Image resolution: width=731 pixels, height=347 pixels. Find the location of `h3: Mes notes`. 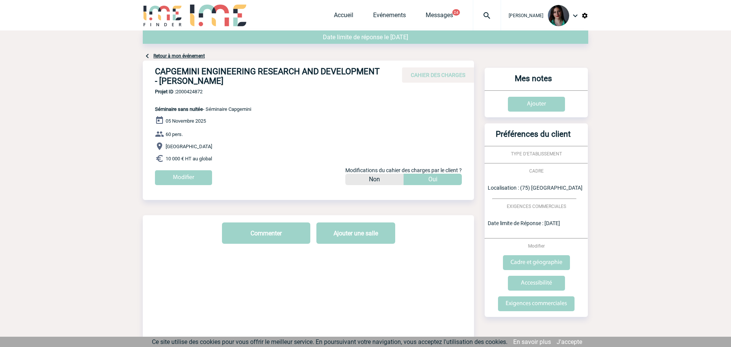

h3: Mes notes is located at coordinates (533, 82).